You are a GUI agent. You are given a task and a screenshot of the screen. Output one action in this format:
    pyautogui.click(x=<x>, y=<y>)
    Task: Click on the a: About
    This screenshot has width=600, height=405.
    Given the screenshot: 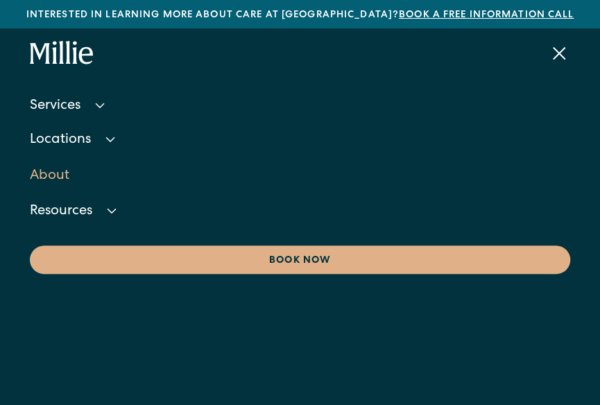 What is the action you would take?
    pyautogui.click(x=299, y=176)
    